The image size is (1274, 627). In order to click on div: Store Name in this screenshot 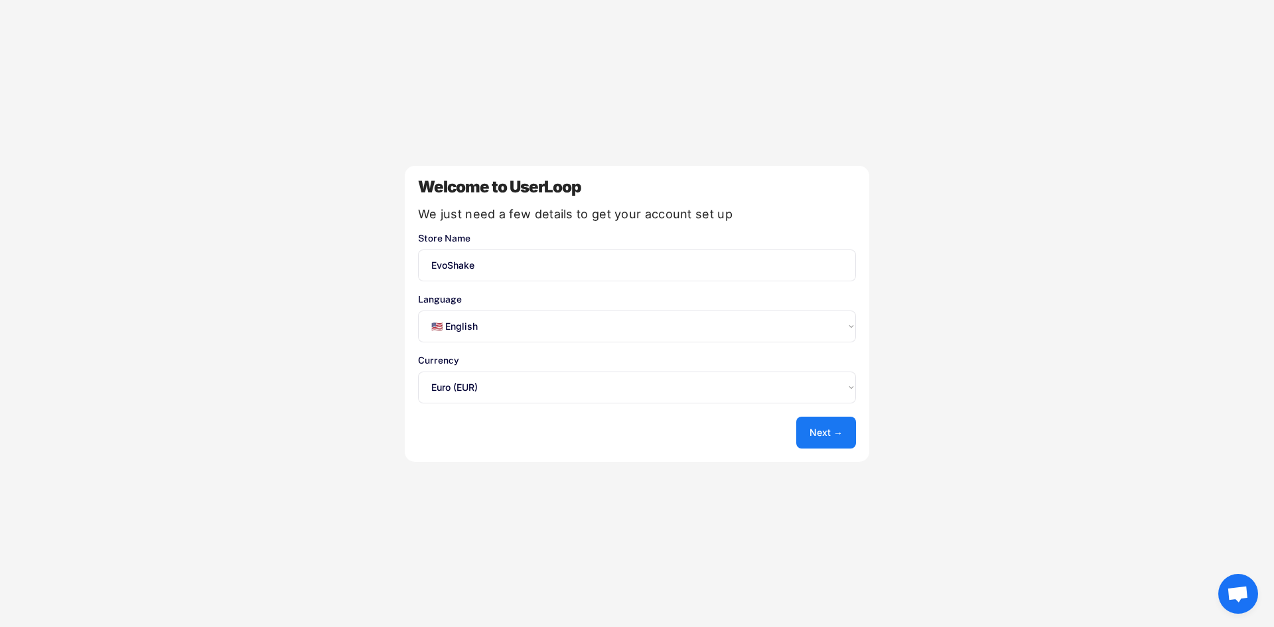, I will do `click(637, 238)`.